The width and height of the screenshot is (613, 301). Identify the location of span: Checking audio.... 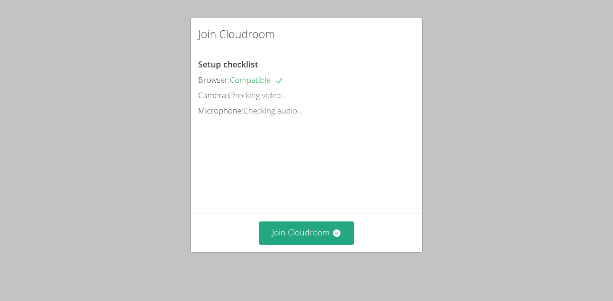
(273, 110).